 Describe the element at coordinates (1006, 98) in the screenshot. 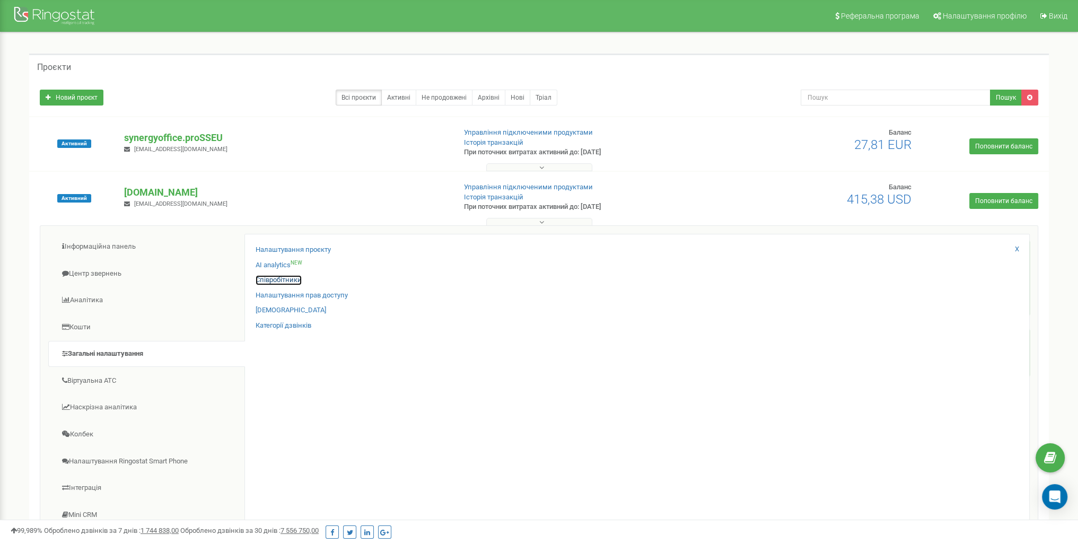

I see `button: Пошук` at that location.